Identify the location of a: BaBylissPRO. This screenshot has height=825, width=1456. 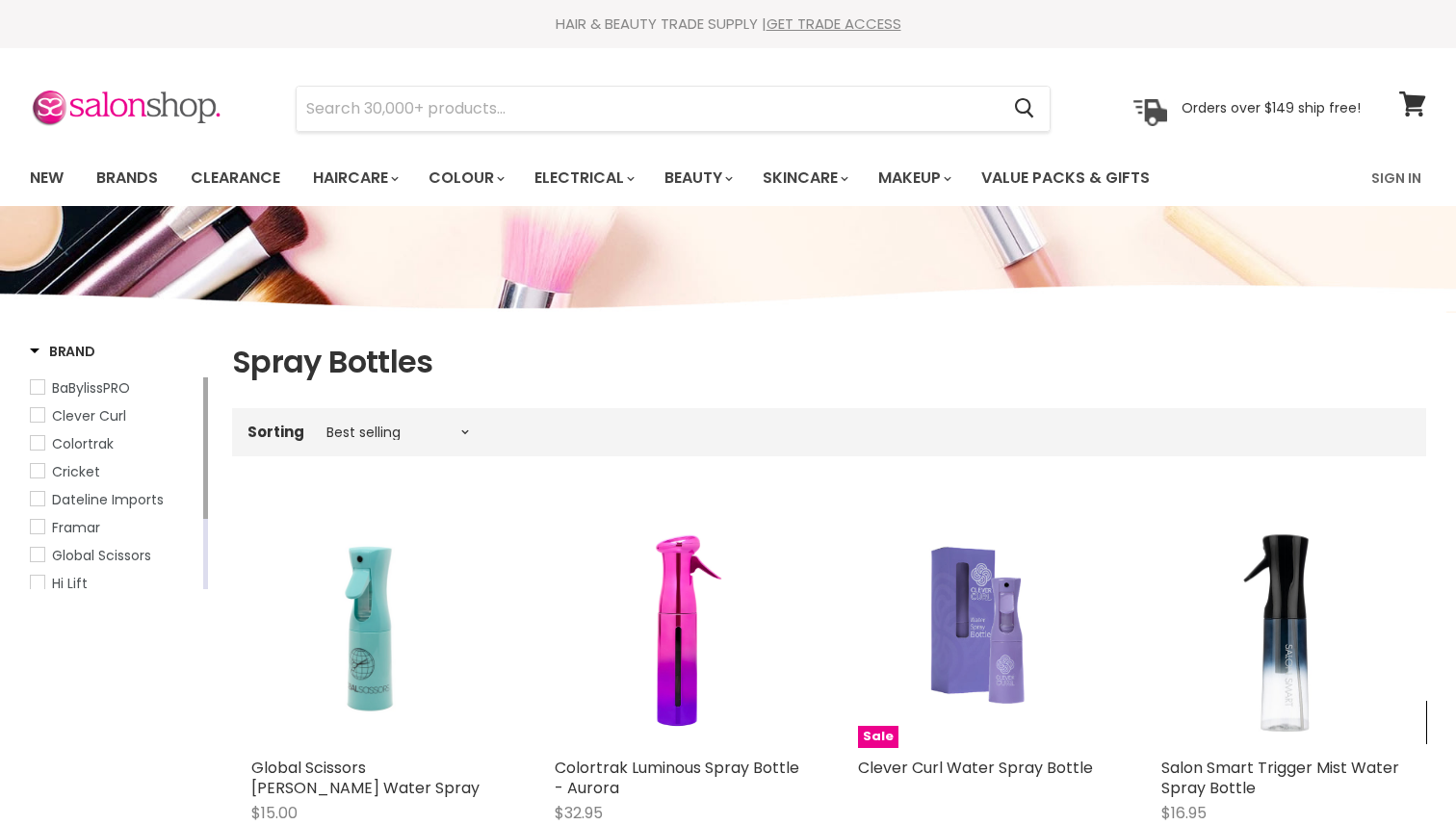
(114, 388).